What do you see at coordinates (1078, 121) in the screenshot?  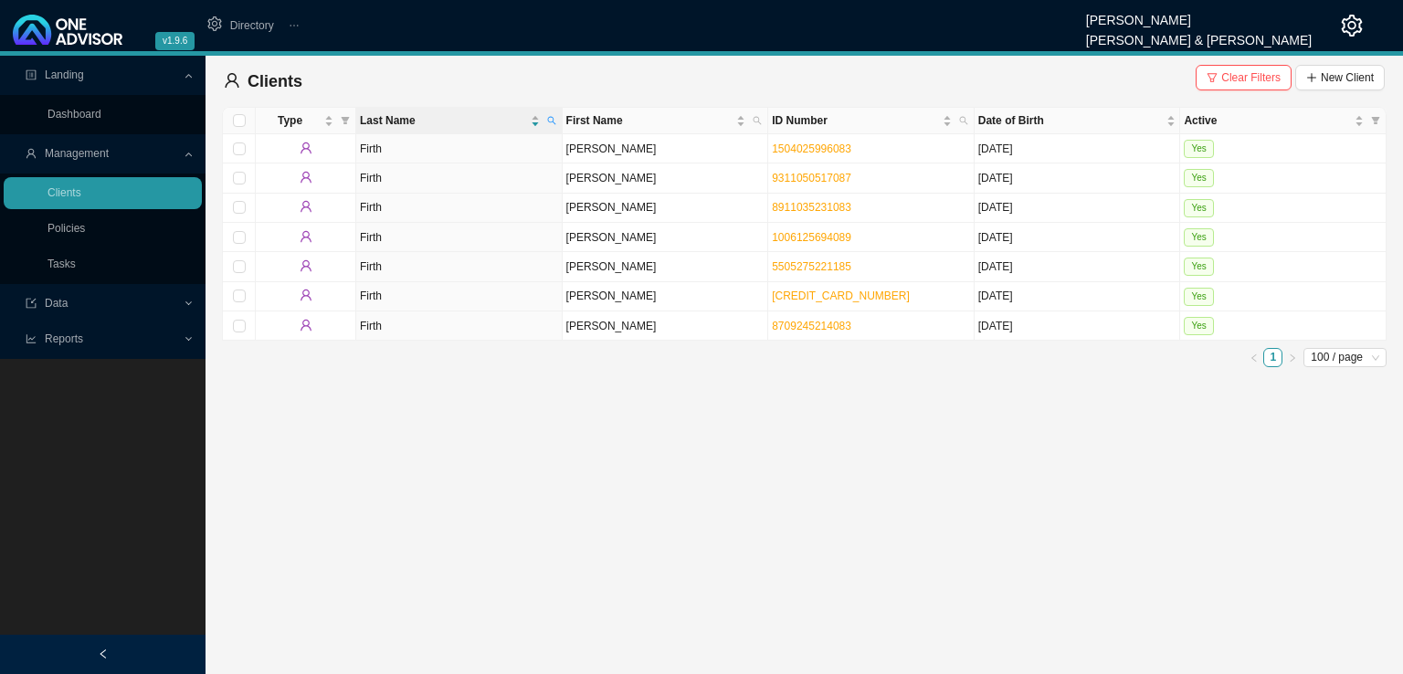 I see `th: Date of Birth` at bounding box center [1078, 121].